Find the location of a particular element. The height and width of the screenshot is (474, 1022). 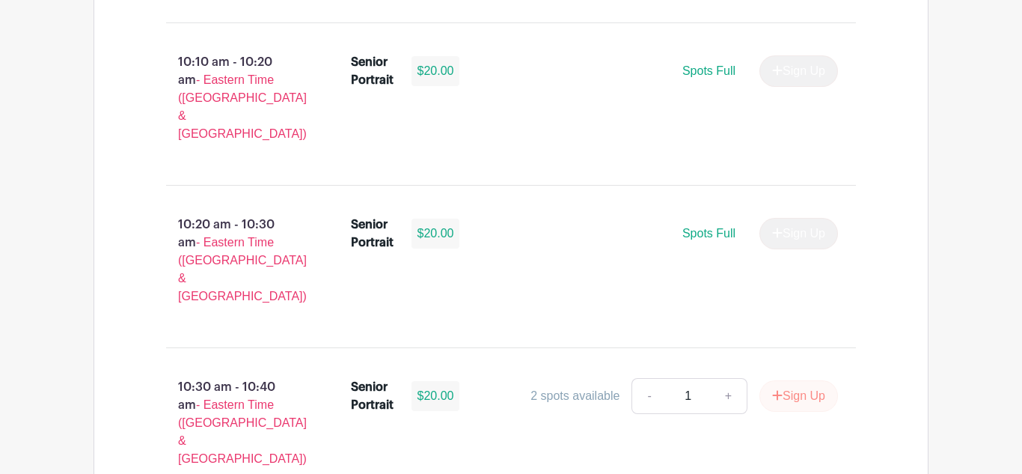

button: Sign Up is located at coordinates (798, 396).